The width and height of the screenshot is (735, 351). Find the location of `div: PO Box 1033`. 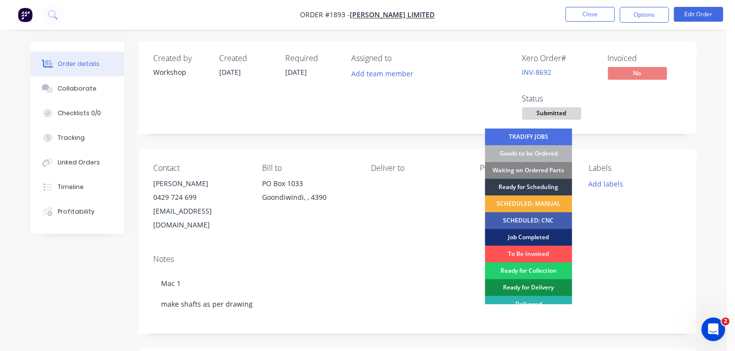

div: PO Box 1033 is located at coordinates (308, 184).